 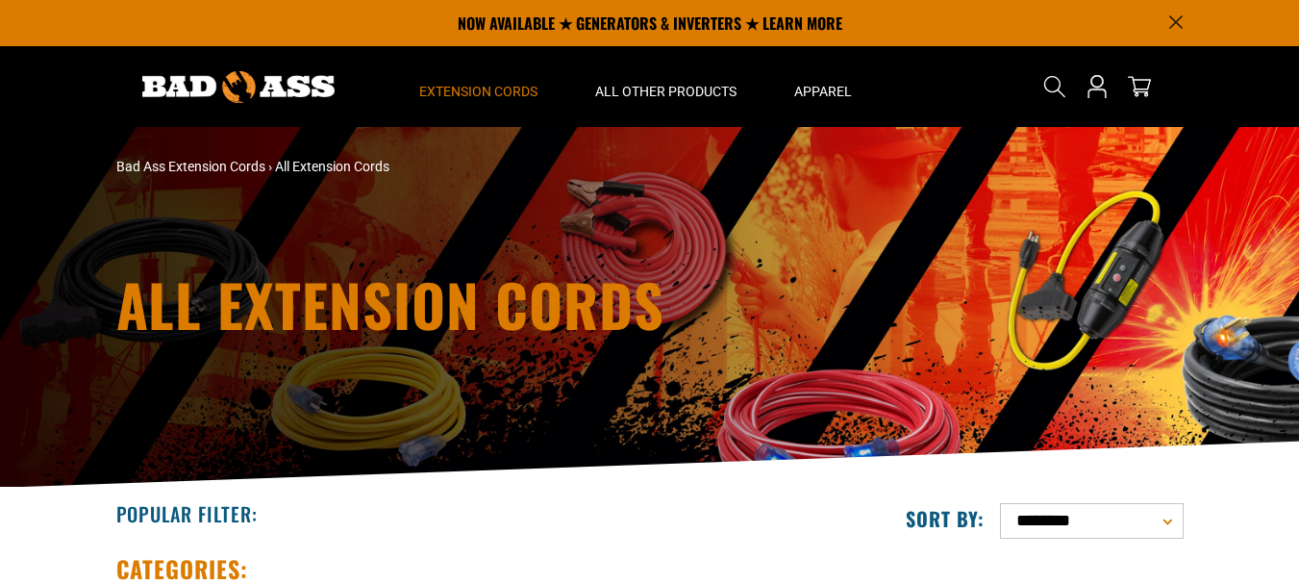 I want to click on summary: Apparel, so click(x=823, y=87).